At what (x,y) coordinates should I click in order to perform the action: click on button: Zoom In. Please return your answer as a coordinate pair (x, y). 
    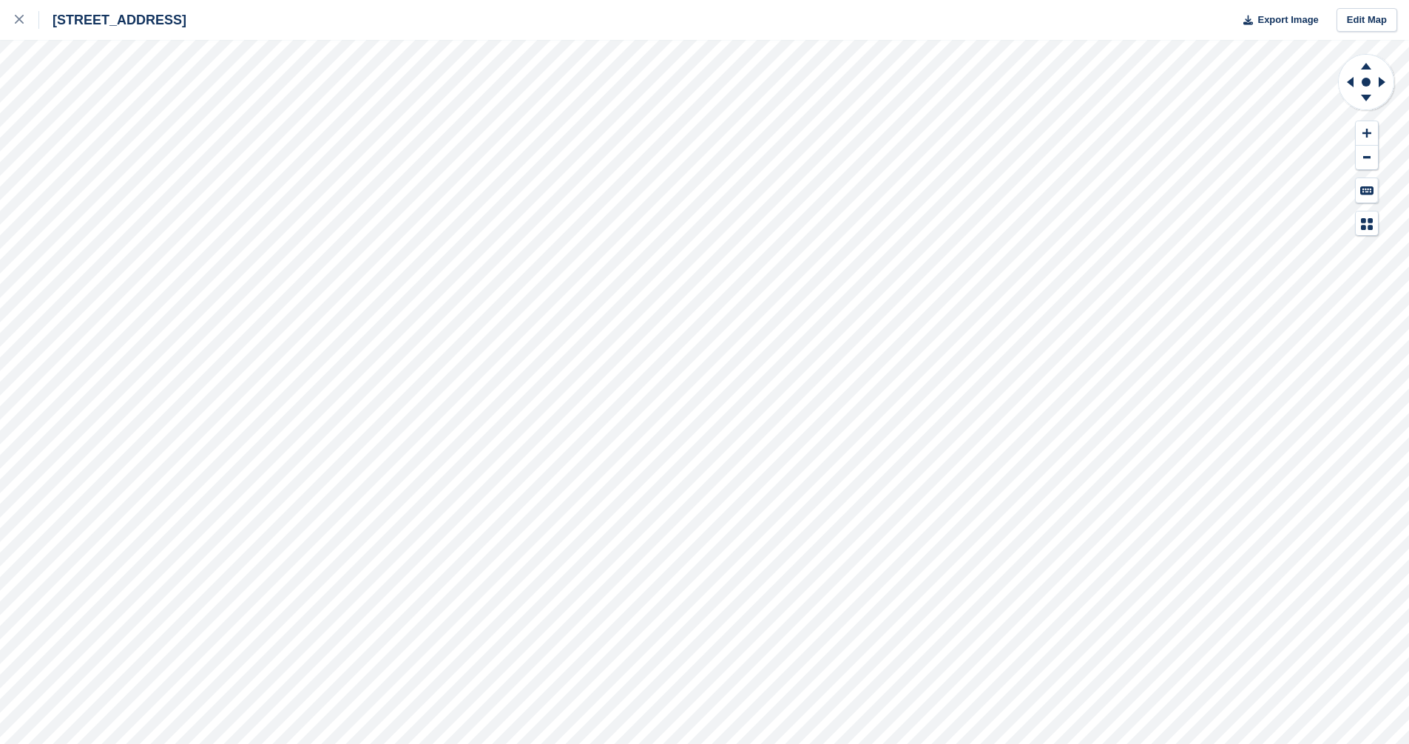
    Looking at the image, I should click on (1366, 133).